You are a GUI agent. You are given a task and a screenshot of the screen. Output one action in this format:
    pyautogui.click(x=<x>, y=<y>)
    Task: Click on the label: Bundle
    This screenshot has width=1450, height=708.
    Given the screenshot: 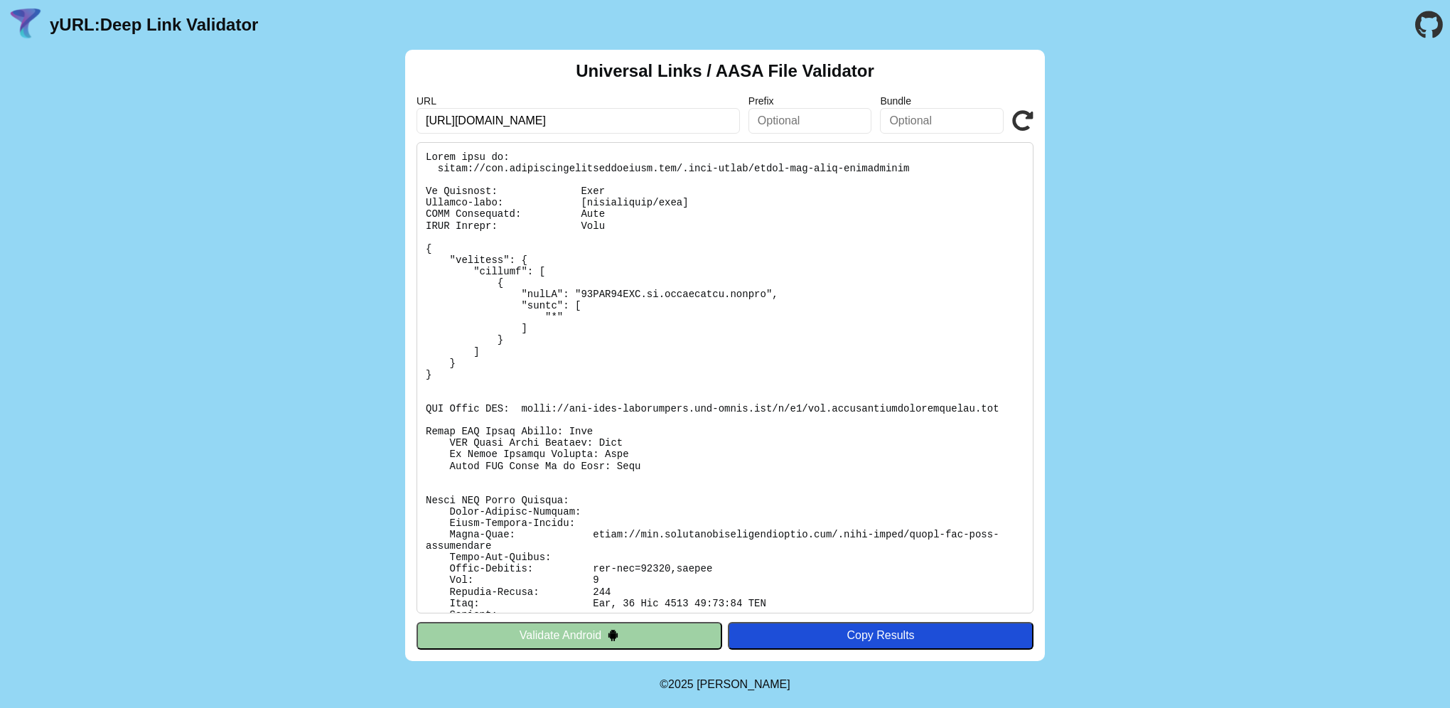 What is the action you would take?
    pyautogui.click(x=942, y=101)
    